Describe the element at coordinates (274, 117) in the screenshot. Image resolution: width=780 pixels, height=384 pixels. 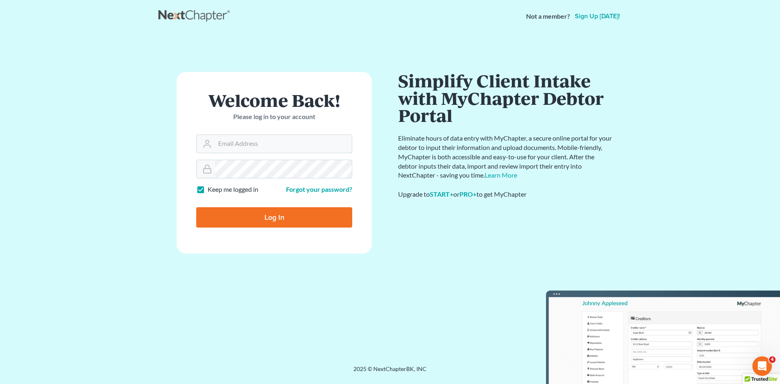
I see `p: Please log in to your account` at that location.